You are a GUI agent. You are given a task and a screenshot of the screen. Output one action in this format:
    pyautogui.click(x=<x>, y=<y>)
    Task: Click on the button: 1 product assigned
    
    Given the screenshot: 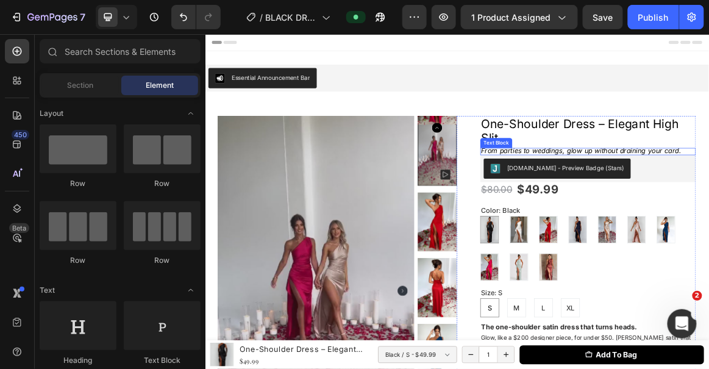 What is the action you would take?
    pyautogui.click(x=519, y=17)
    